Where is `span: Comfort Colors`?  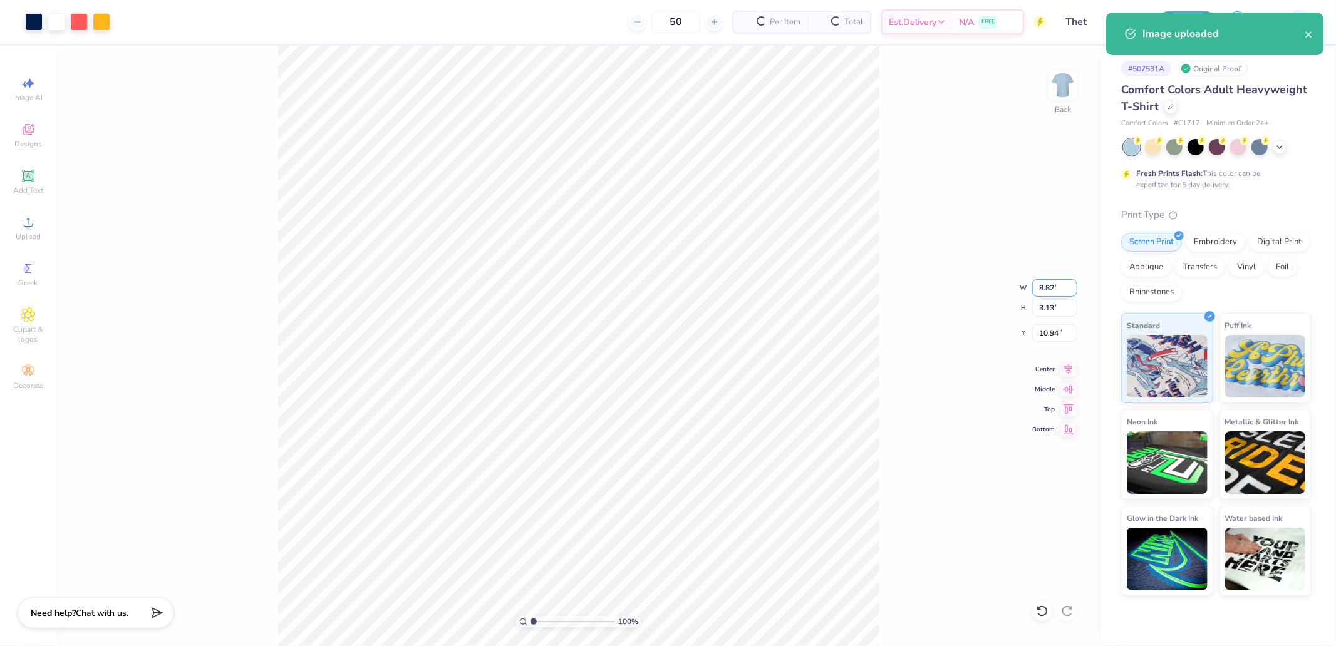 span: Comfort Colors is located at coordinates (1144, 123).